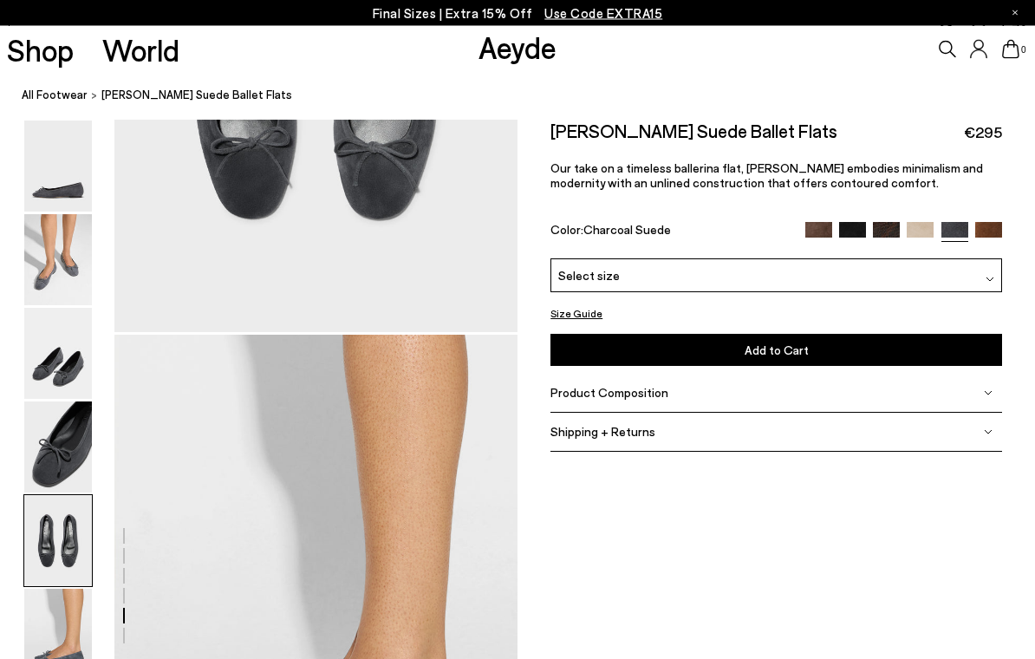  I want to click on span: Navigate to /collections/ss25-final-sizes, so click(603, 13).